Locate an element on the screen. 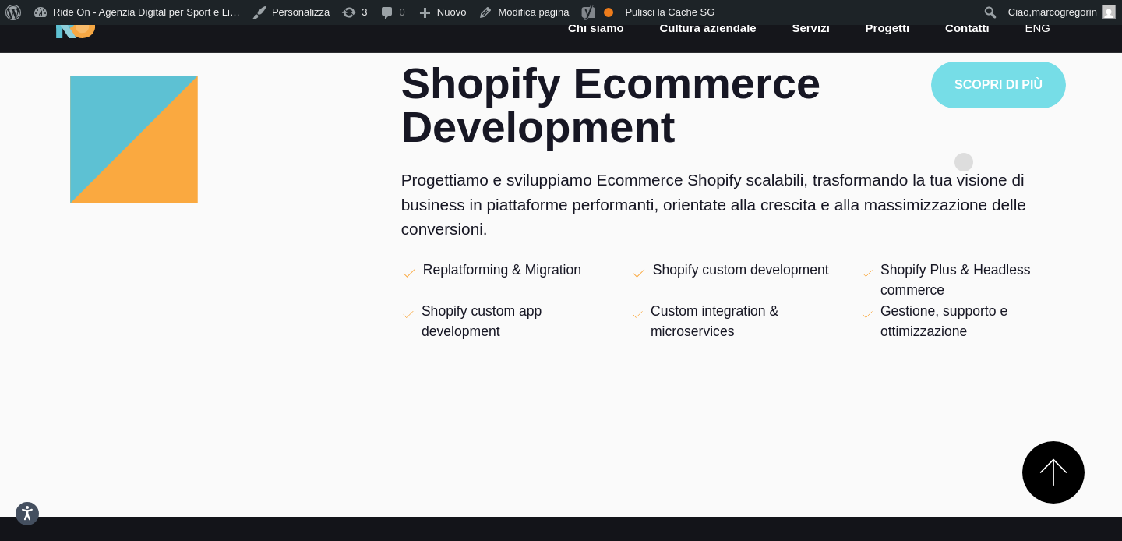  a: Progetti is located at coordinates (888, 28).